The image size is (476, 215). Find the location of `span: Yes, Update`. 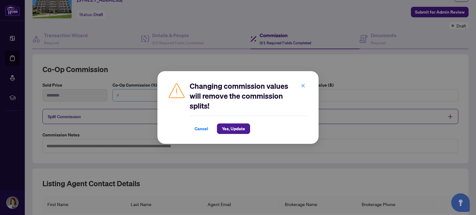

span: Yes, Update is located at coordinates (233, 129).